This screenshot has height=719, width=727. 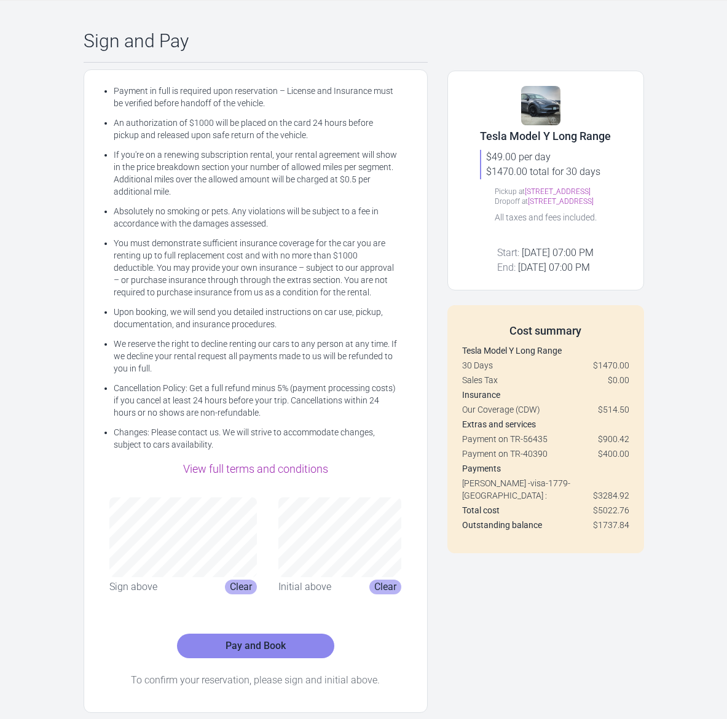 I want to click on div: Initial above, so click(x=305, y=587).